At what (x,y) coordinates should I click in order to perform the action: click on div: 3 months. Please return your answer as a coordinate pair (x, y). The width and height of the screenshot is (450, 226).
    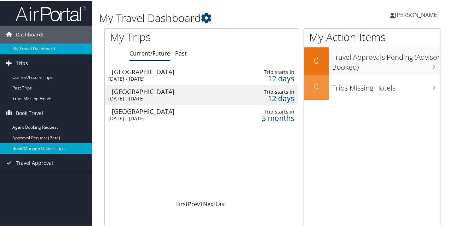
    Looking at the image, I should click on (264, 118).